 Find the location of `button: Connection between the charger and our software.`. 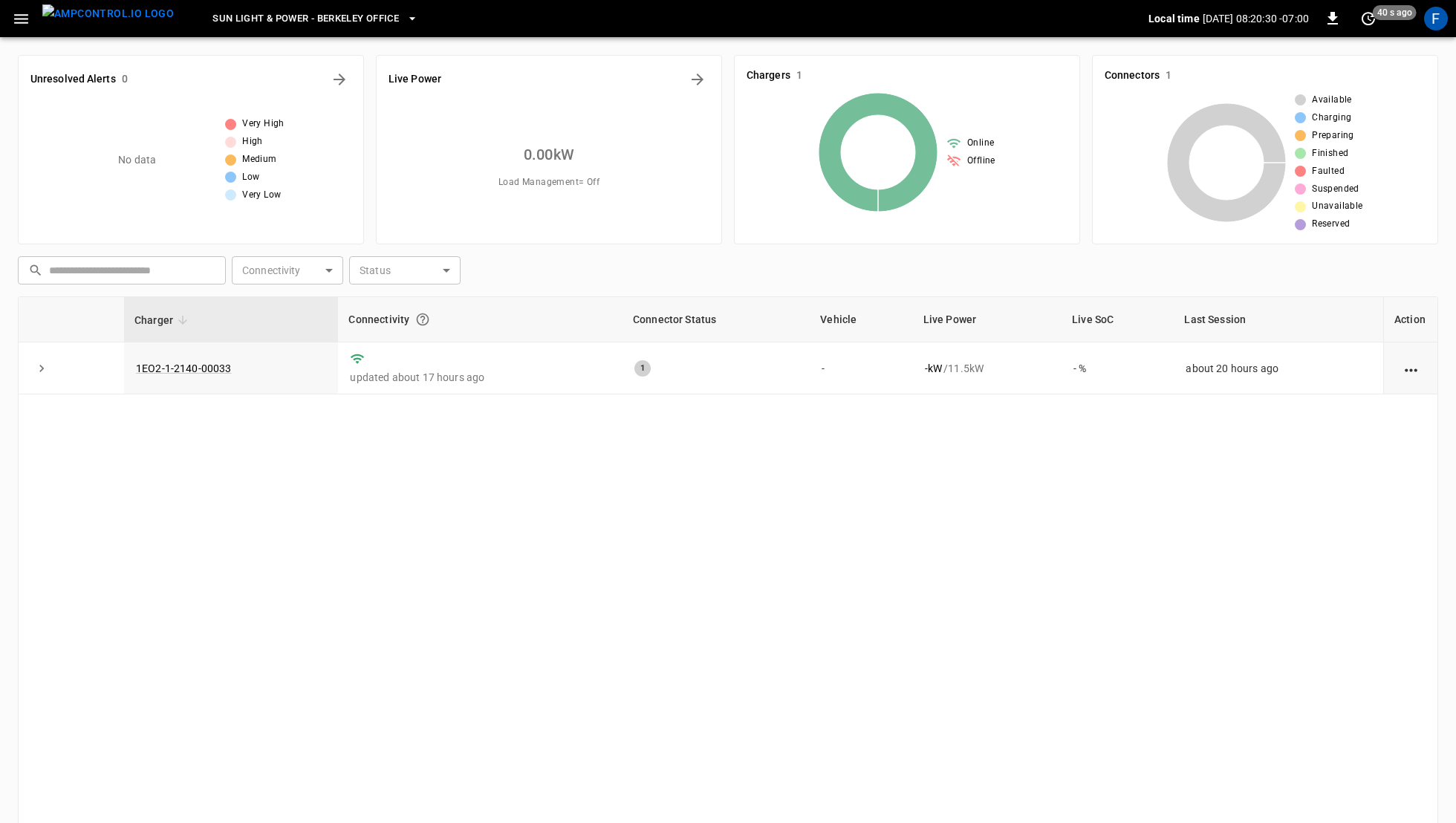

button: Connection between the charger and our software. is located at coordinates (423, 319).